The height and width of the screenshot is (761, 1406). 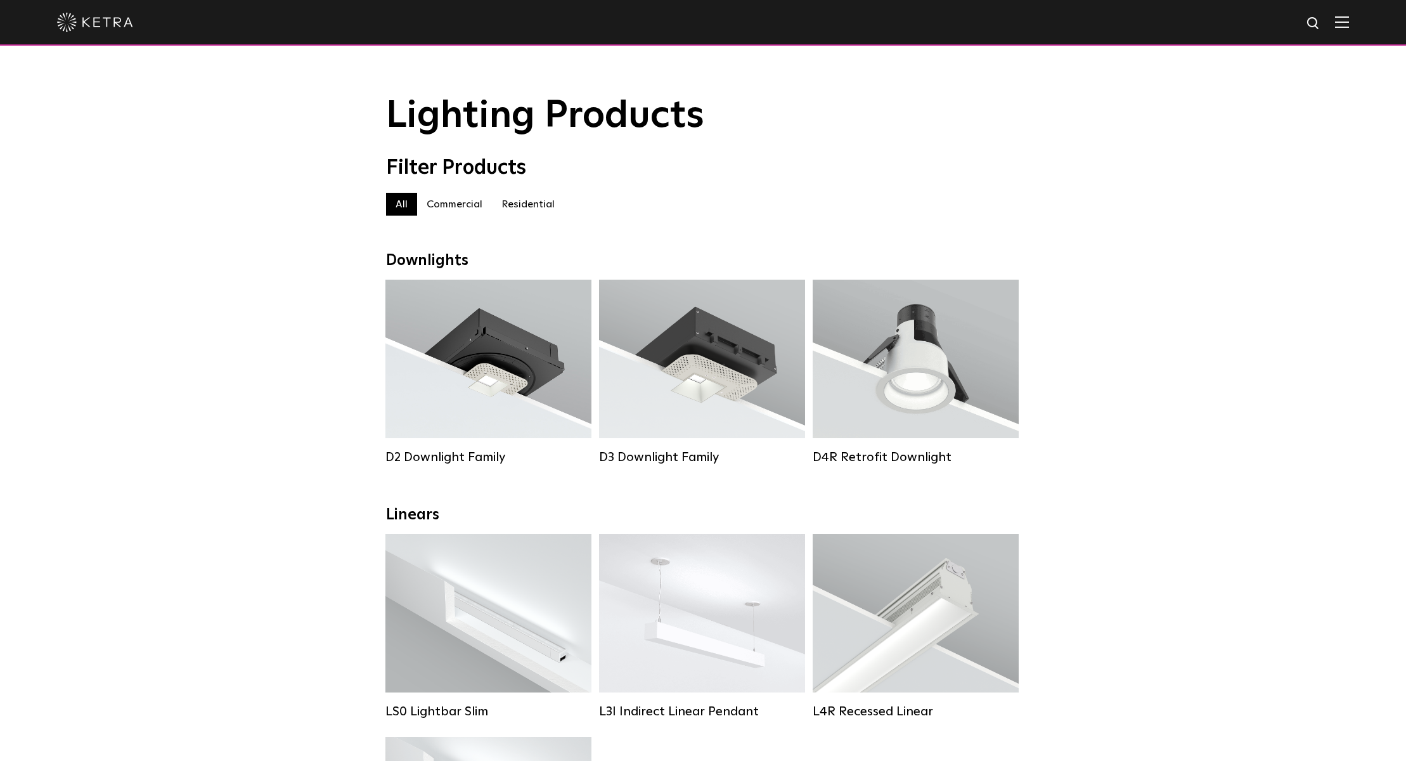 I want to click on a: D3 Downlight Family Lumen Output:700 / 900 / 1100Colors:White / Black / Silver / Bronze / Paintab..., so click(x=702, y=371).